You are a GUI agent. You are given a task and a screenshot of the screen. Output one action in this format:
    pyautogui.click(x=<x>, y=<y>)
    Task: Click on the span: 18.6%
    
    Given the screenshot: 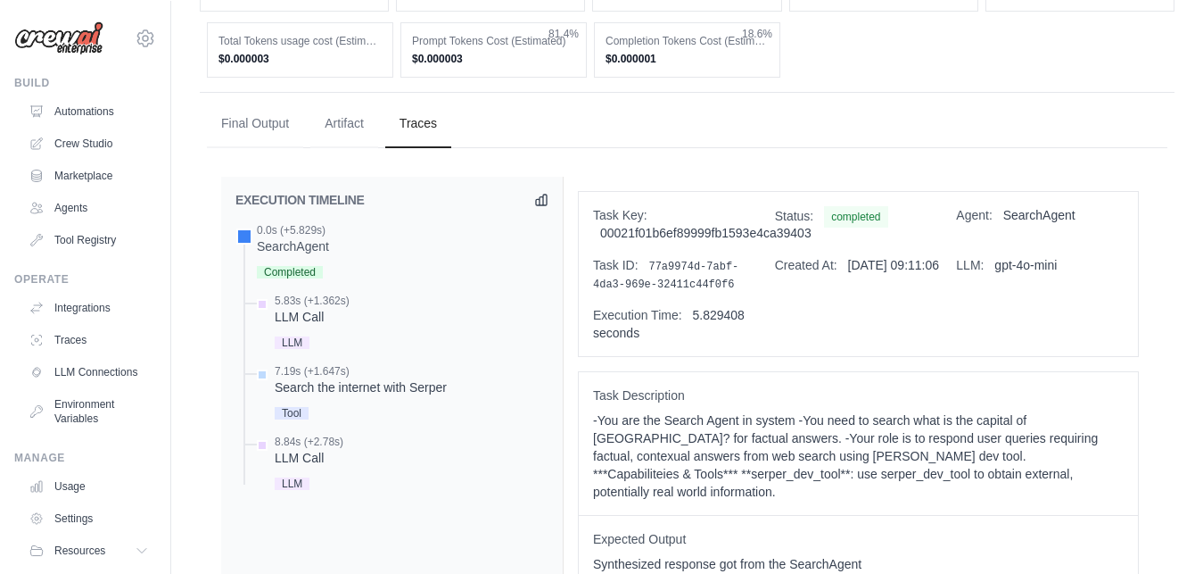 What is the action you would take?
    pyautogui.click(x=757, y=34)
    